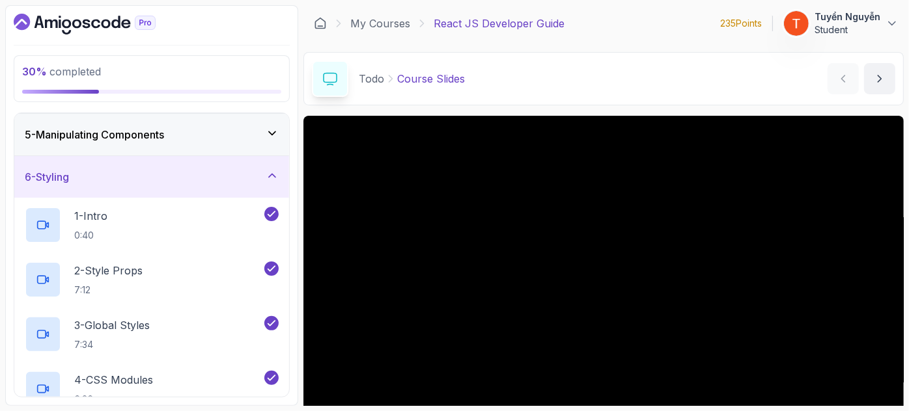  I want to click on button: 2-Style Props7:12, so click(152, 280).